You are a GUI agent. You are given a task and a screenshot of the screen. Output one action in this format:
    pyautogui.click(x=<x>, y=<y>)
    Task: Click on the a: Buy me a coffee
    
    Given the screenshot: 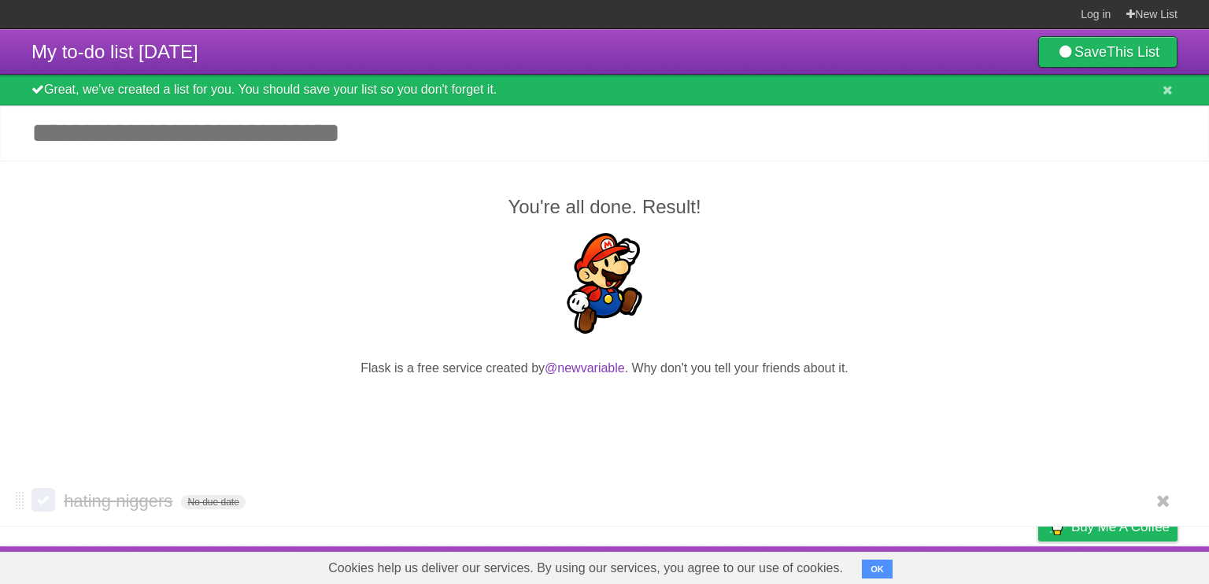 What is the action you would take?
    pyautogui.click(x=1108, y=527)
    